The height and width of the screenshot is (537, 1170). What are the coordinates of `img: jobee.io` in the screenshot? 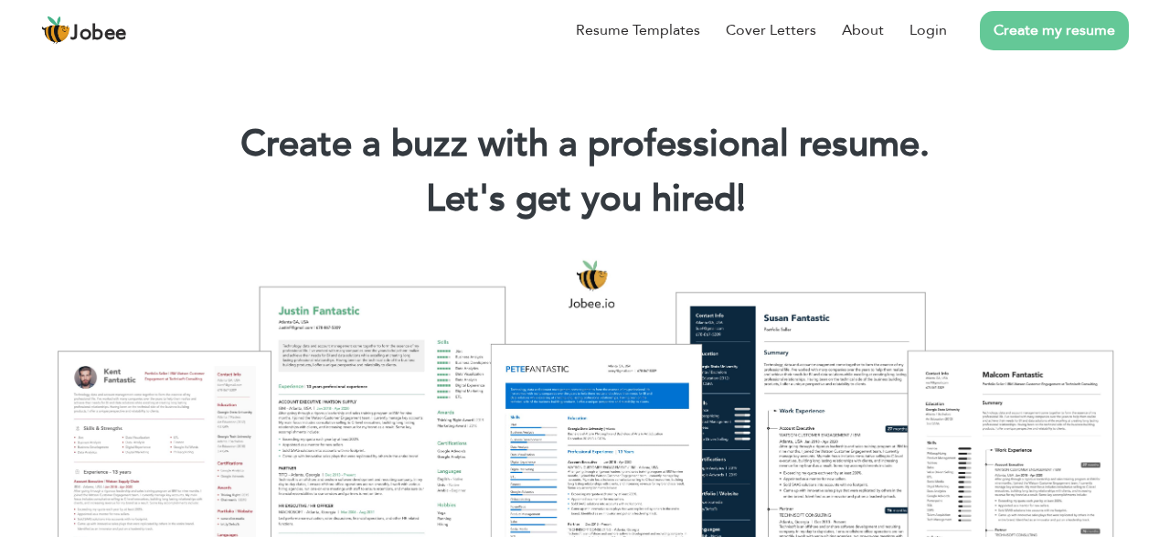 It's located at (56, 30).